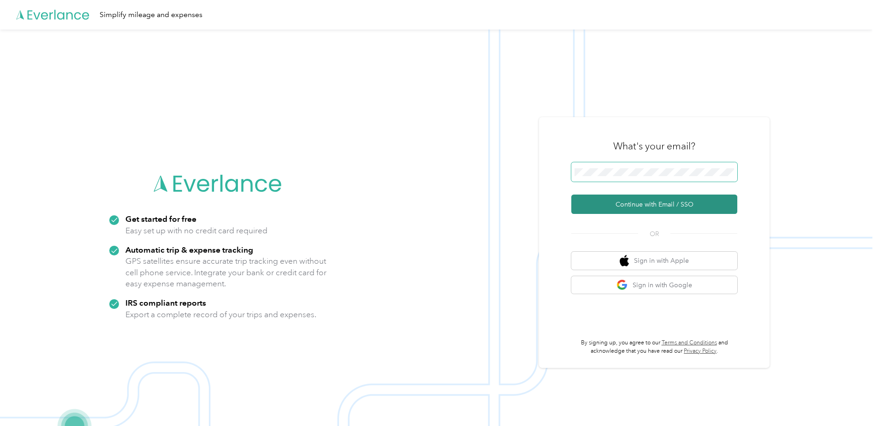 Image resolution: width=877 pixels, height=426 pixels. Describe the element at coordinates (690, 343) in the screenshot. I see `a: Terms and Conditions` at that location.